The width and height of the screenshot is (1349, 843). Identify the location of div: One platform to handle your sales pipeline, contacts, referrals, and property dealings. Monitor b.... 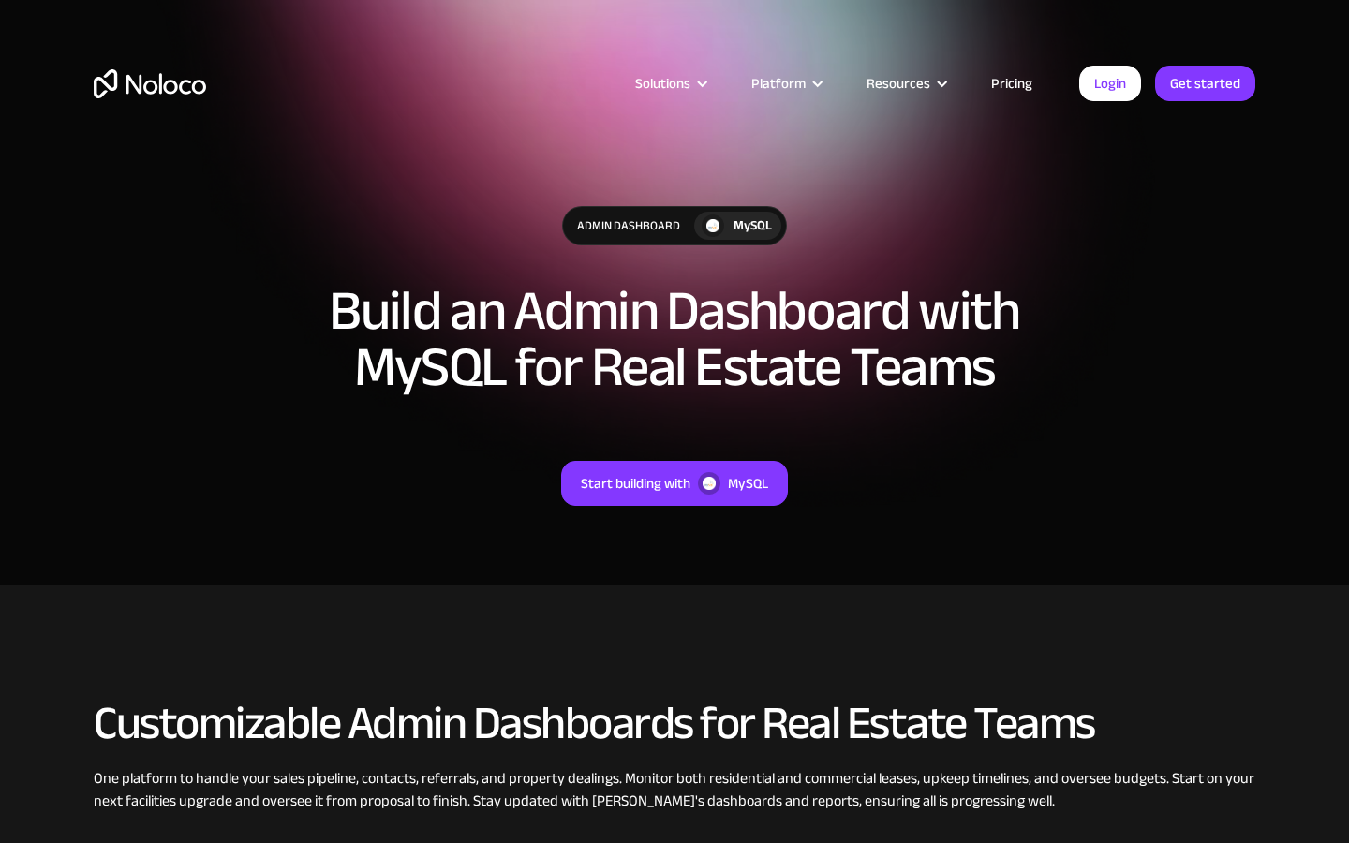
(675, 790).